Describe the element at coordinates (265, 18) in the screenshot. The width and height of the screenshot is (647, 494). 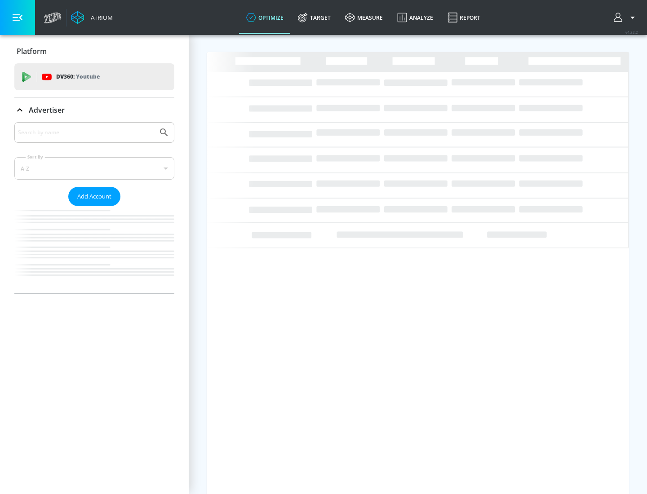
I see `a: optimize` at that location.